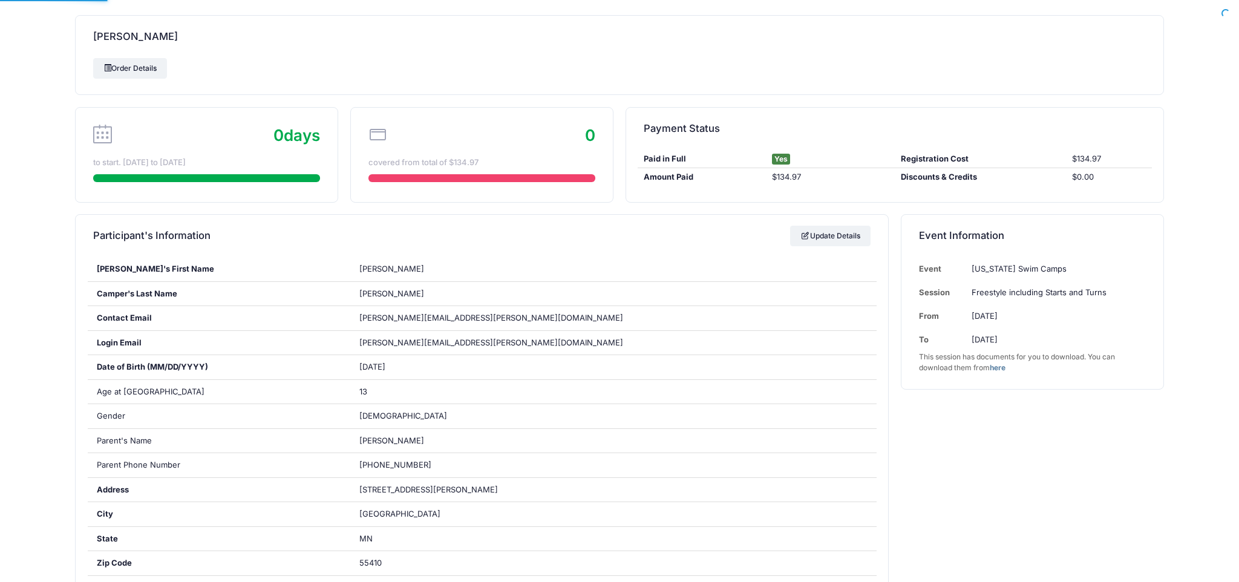 Image resolution: width=1239 pixels, height=582 pixels. What do you see at coordinates (682, 128) in the screenshot?
I see `h4: Payment Status` at bounding box center [682, 128].